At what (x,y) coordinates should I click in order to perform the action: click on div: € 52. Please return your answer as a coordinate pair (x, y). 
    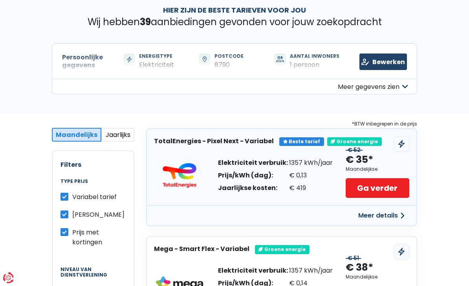
    Looking at the image, I should click on (354, 150).